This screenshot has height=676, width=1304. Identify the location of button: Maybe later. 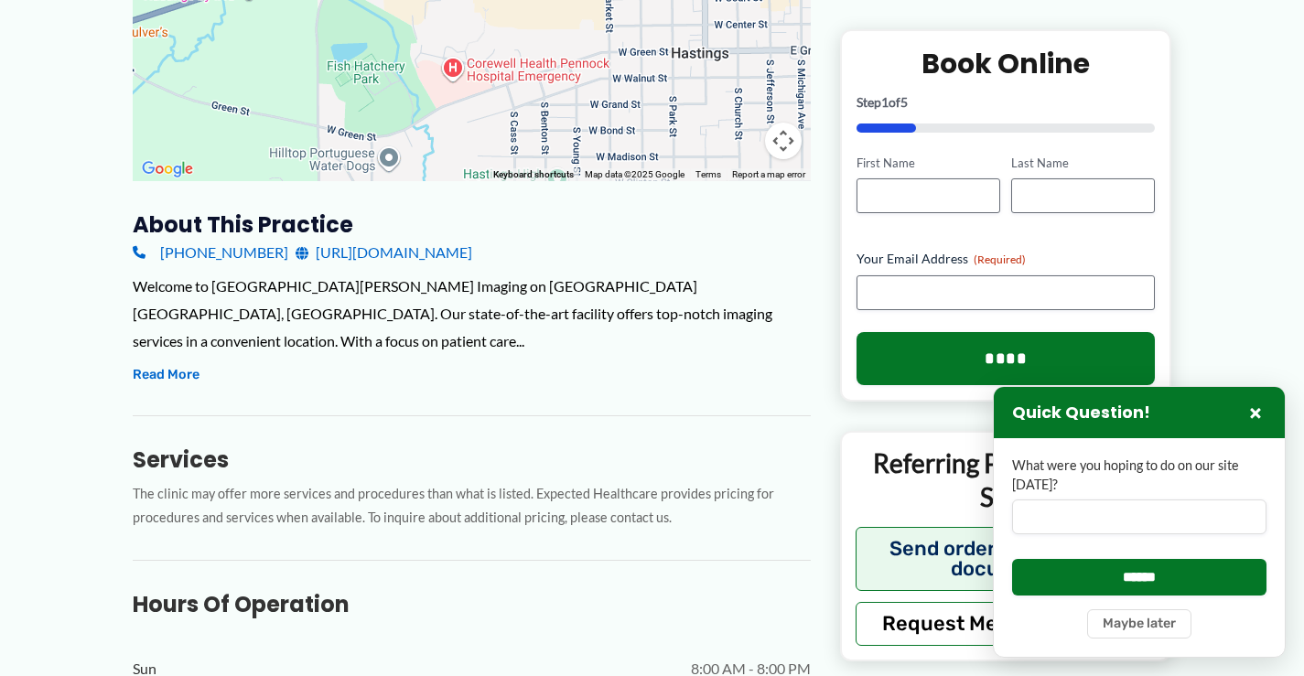
(1139, 624).